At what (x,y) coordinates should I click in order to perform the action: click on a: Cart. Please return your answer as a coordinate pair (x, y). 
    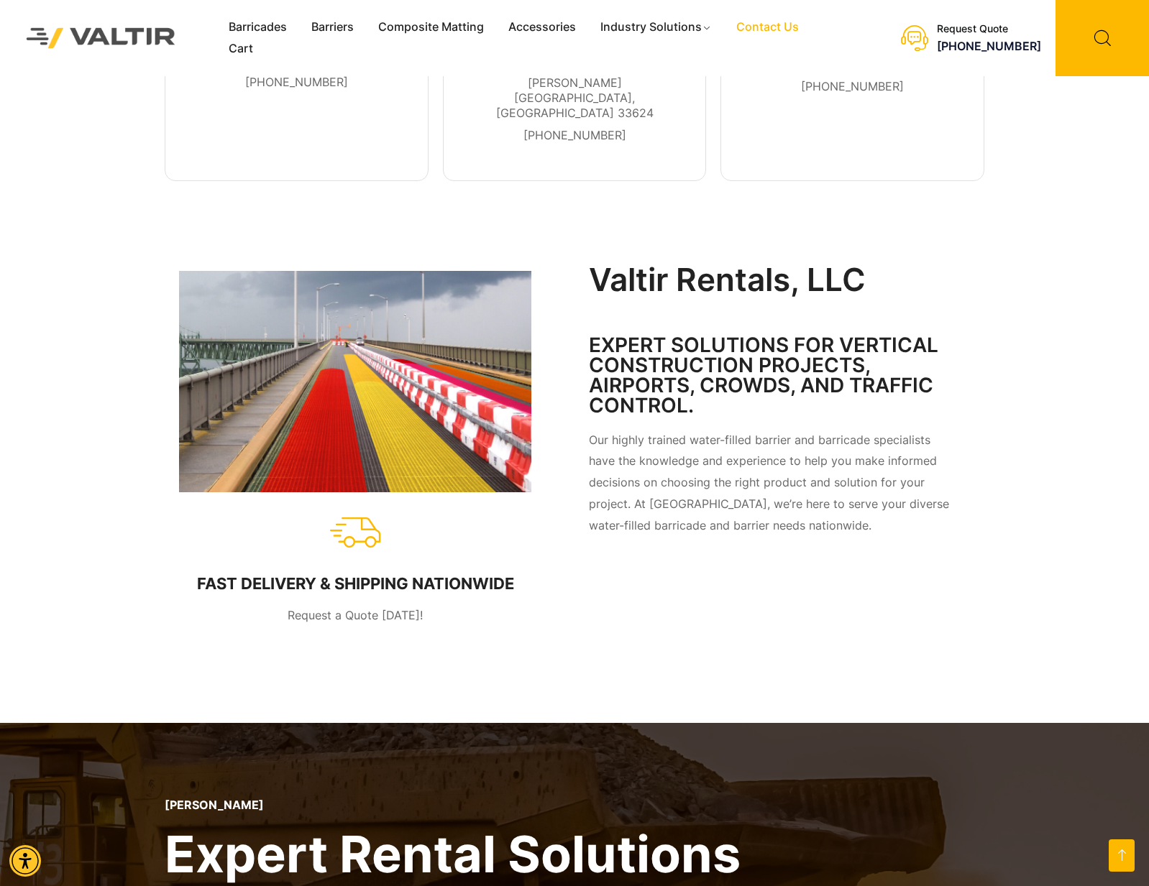
    Looking at the image, I should click on (241, 49).